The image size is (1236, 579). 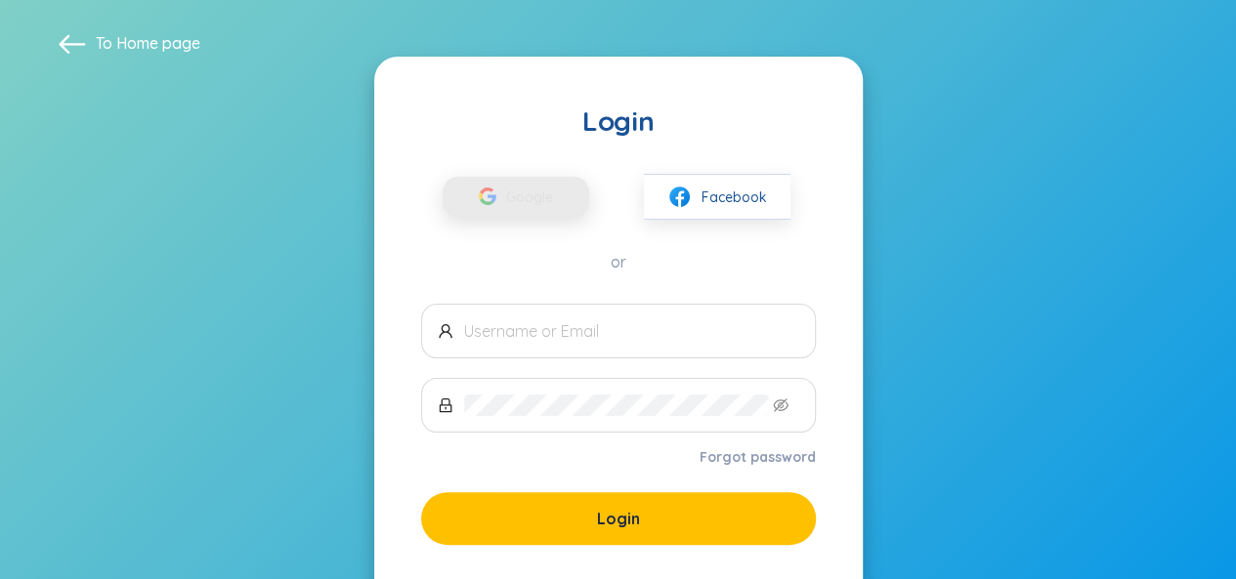 I want to click on button: Google, so click(x=516, y=197).